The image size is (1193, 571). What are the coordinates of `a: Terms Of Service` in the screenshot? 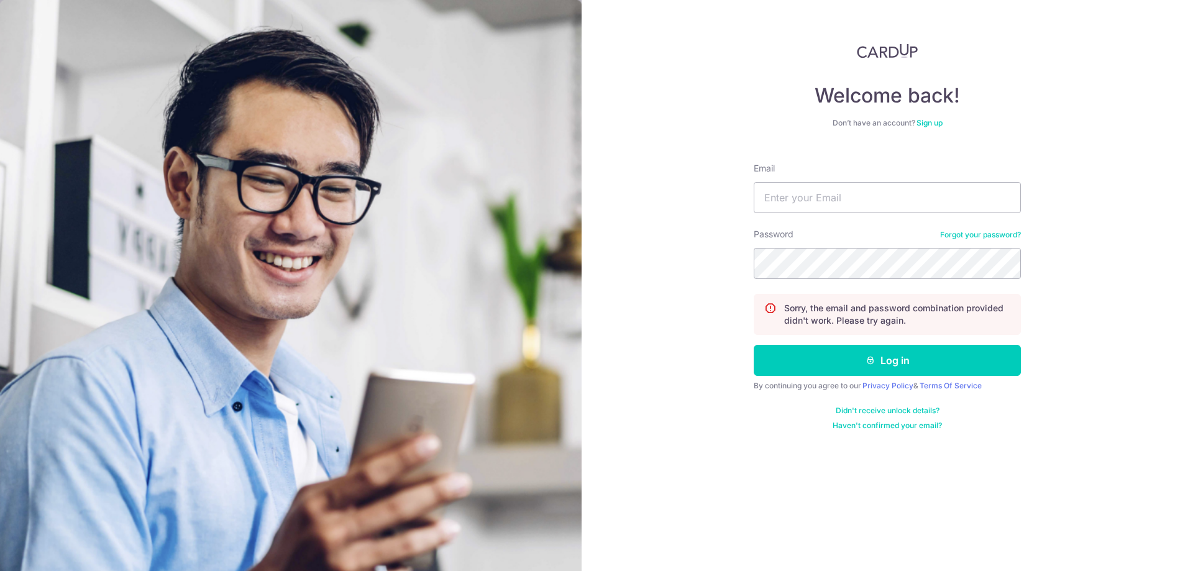 It's located at (951, 385).